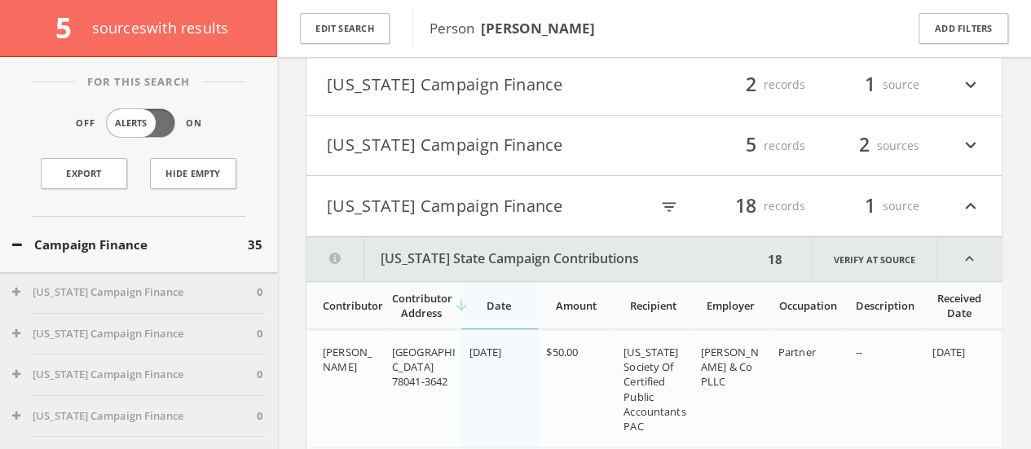 The image size is (1031, 449). What do you see at coordinates (348, 306) in the screenshot?
I see `div: Contributor` at bounding box center [348, 306].